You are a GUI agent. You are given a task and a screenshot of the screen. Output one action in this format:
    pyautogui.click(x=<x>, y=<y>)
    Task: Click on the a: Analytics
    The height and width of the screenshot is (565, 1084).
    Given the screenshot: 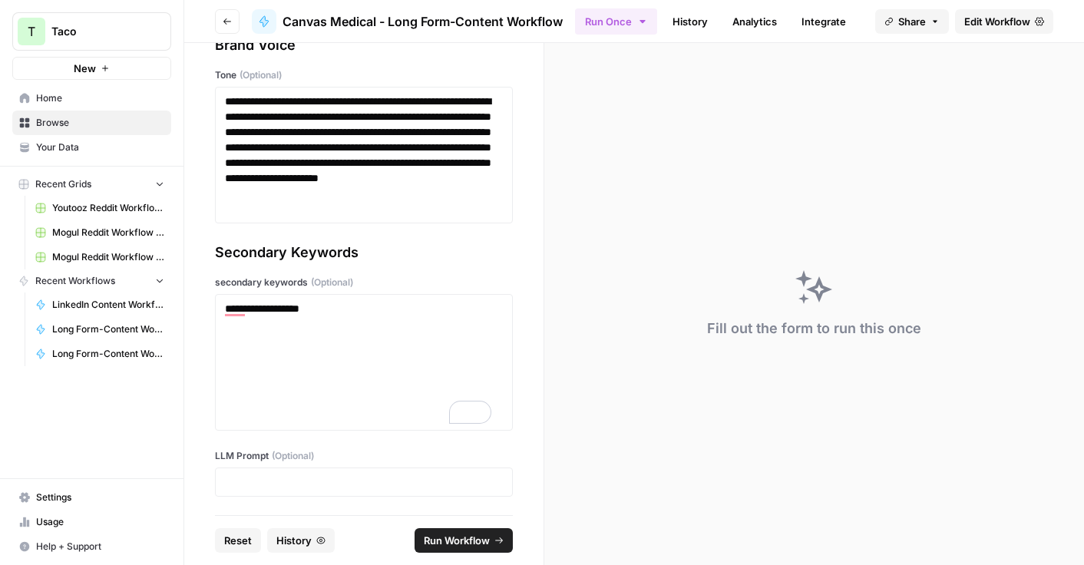 What is the action you would take?
    pyautogui.click(x=755, y=22)
    